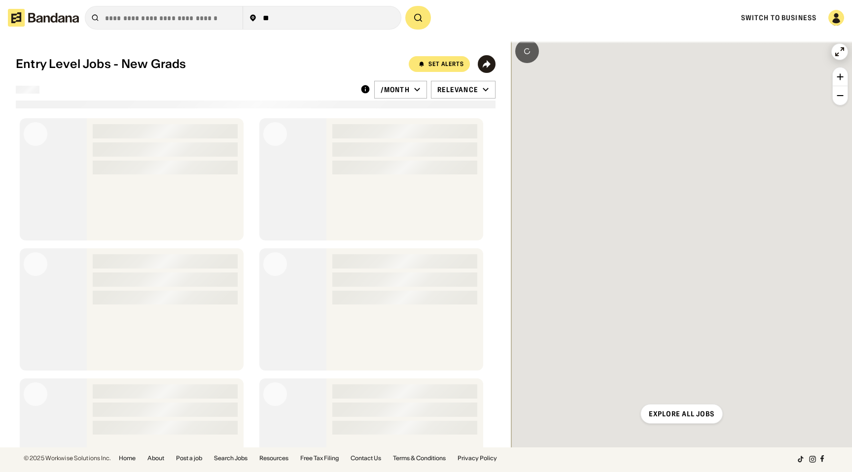  Describe the element at coordinates (67, 459) in the screenshot. I see `div: © 2025 Workwise Solutions Inc.` at that location.